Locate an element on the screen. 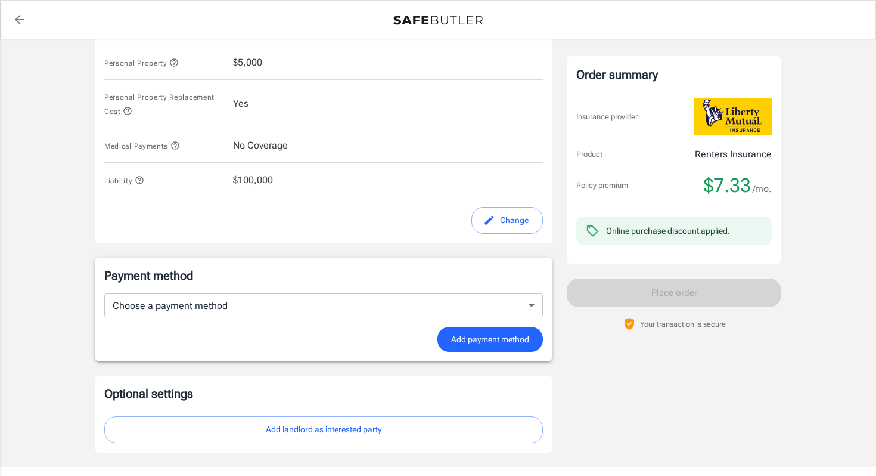 Image resolution: width=876 pixels, height=476 pixels. span: No Coverage is located at coordinates (260, 145).